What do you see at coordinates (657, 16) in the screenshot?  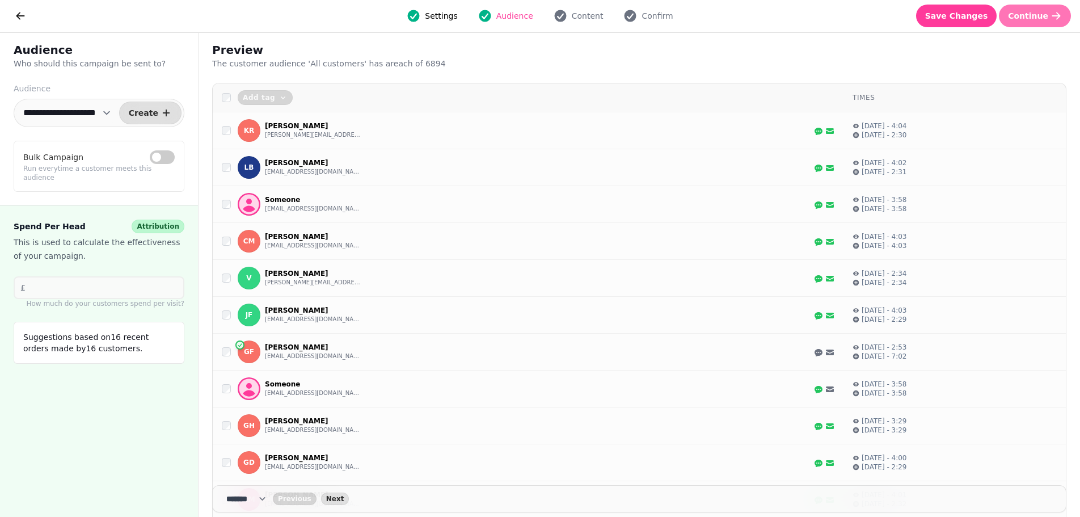 I see `span: Confirm` at bounding box center [657, 16].